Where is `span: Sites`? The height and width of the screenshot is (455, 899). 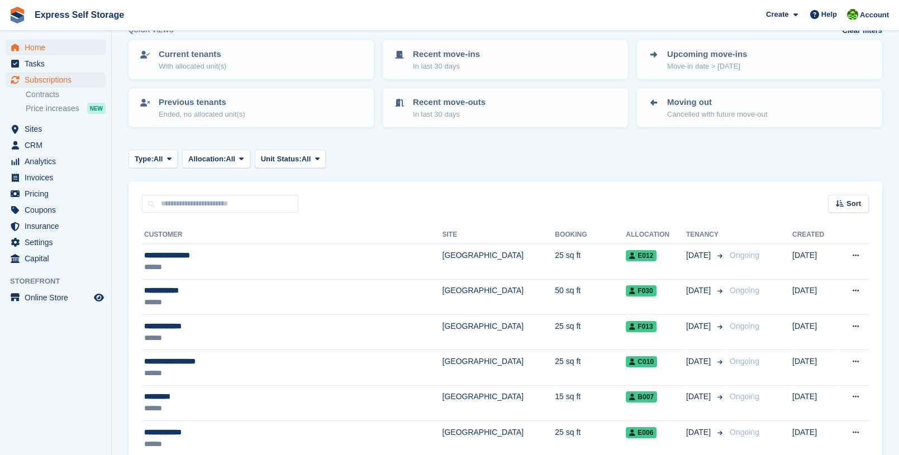 span: Sites is located at coordinates (58, 129).